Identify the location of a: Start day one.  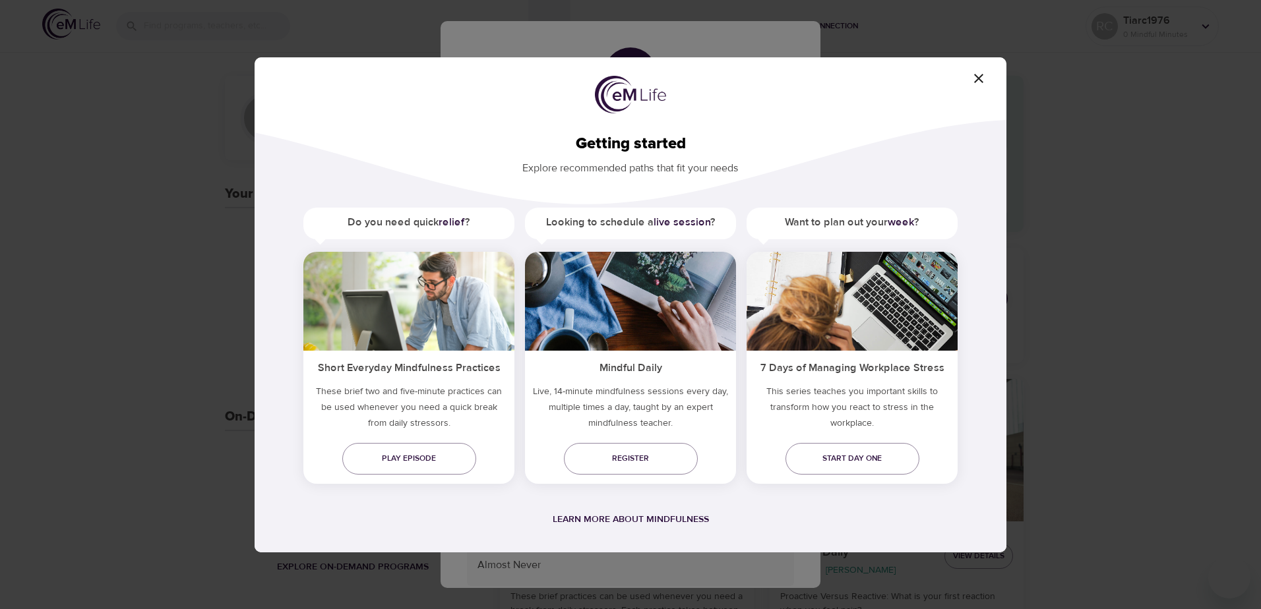
(852, 459).